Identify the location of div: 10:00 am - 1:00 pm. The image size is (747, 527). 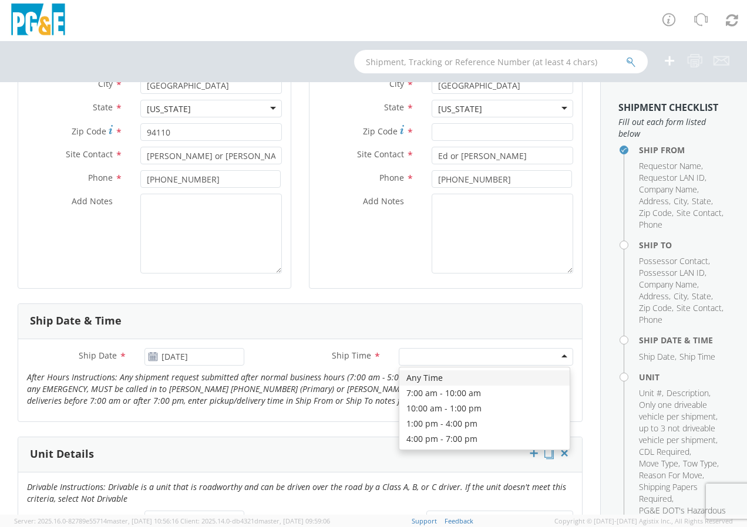
(485, 409).